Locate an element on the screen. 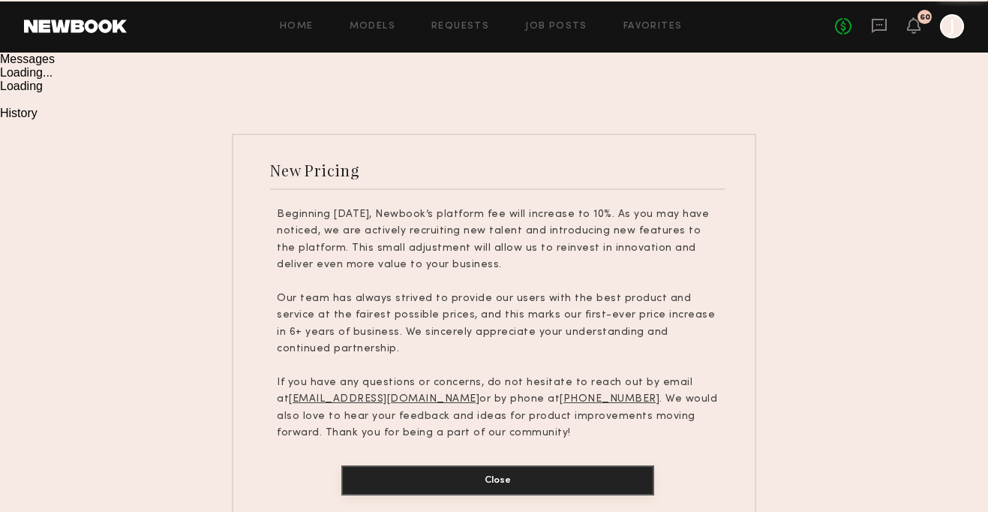  div: New Pricing is located at coordinates (314, 170).